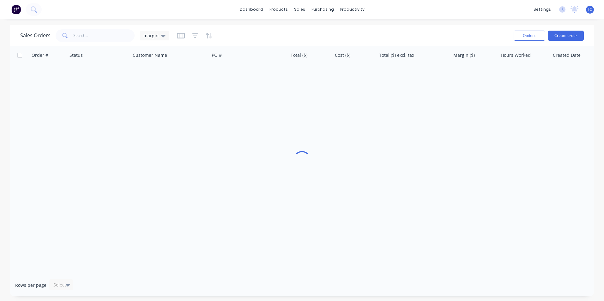 The width and height of the screenshot is (604, 301). Describe the element at coordinates (542, 9) in the screenshot. I see `div: settings` at that location.